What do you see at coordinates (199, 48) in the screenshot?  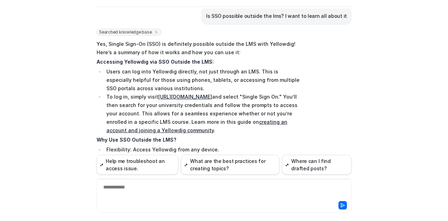 I see `p: Yes, Single Sign-On (SSO) is definitely possible outside the LMS with Yellowdig! Here’s a summary...` at bounding box center [199, 48].